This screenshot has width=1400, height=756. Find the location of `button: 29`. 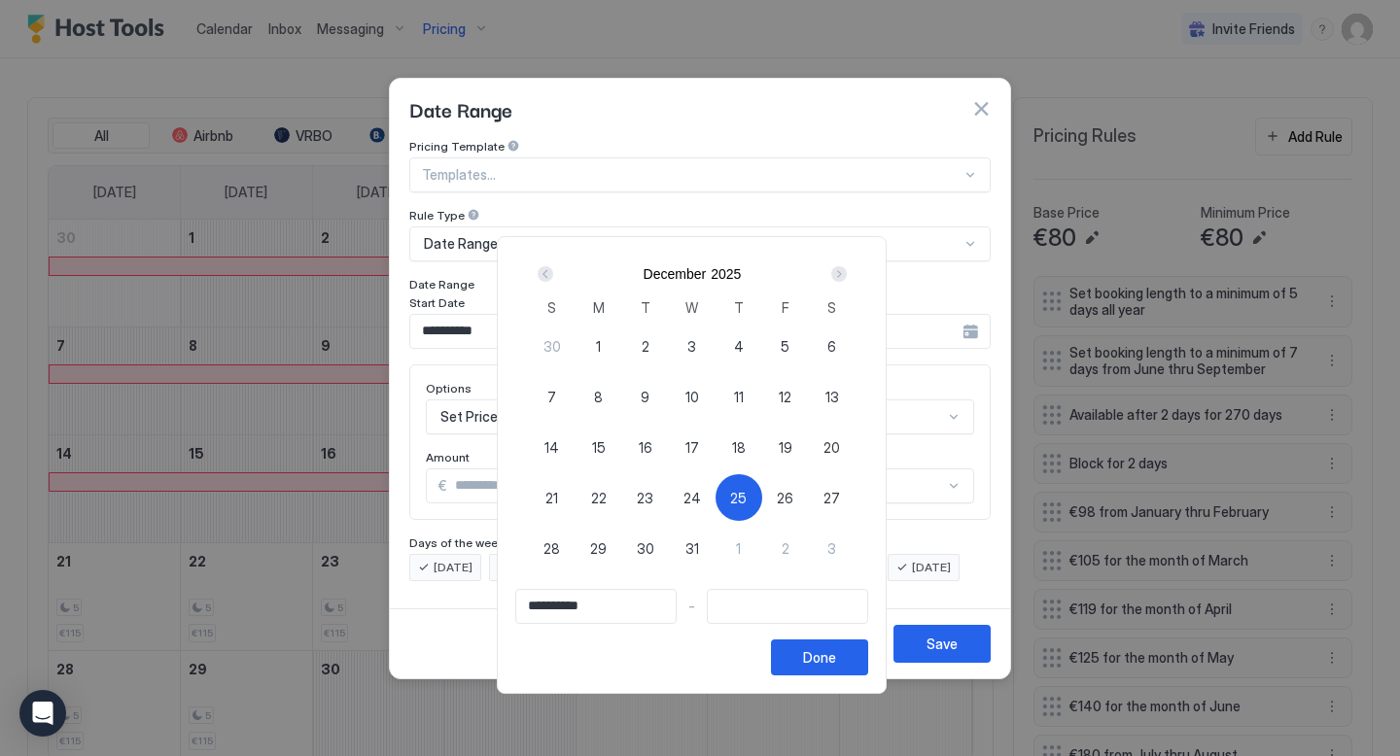

button: 29 is located at coordinates (599, 548).